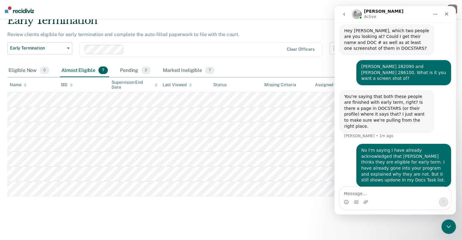  What do you see at coordinates (29, 71) in the screenshot?
I see `div: Eligible Now0` at bounding box center [29, 71].